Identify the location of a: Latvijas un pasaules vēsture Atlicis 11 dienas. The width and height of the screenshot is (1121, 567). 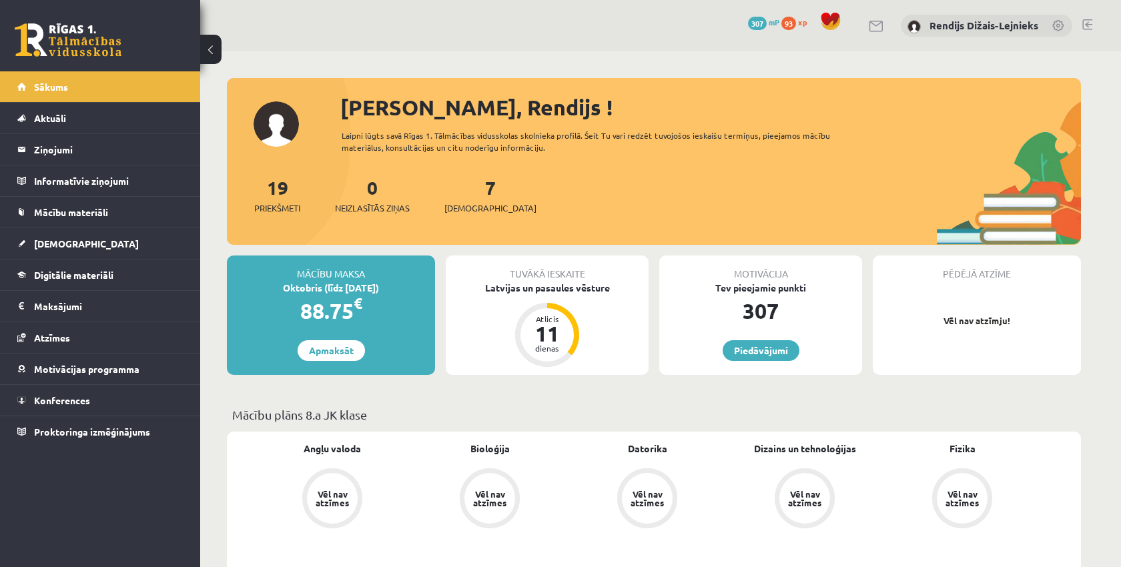
(547, 325).